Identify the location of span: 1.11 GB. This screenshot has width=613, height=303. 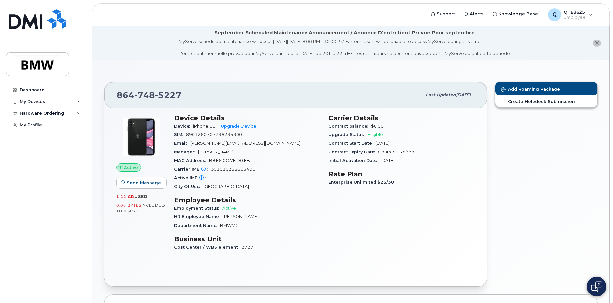
(125, 197).